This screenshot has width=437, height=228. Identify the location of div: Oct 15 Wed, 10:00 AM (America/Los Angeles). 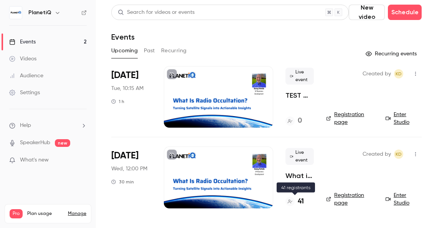
(131, 177).